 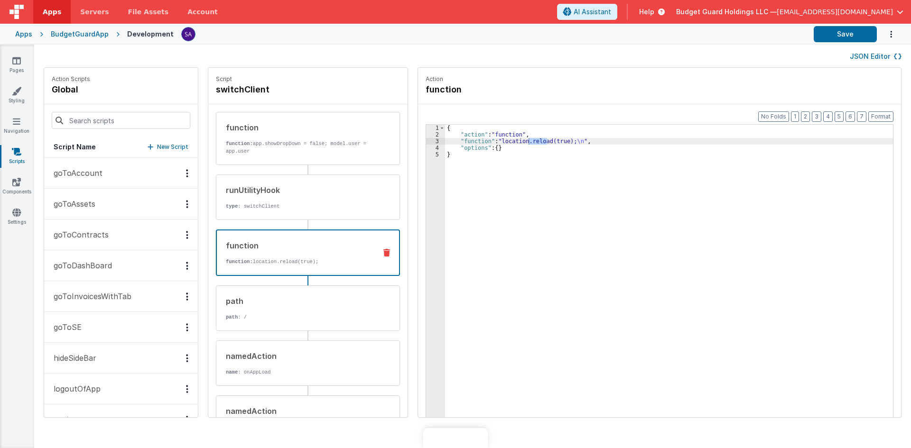 I want to click on strong: path, so click(x=232, y=317).